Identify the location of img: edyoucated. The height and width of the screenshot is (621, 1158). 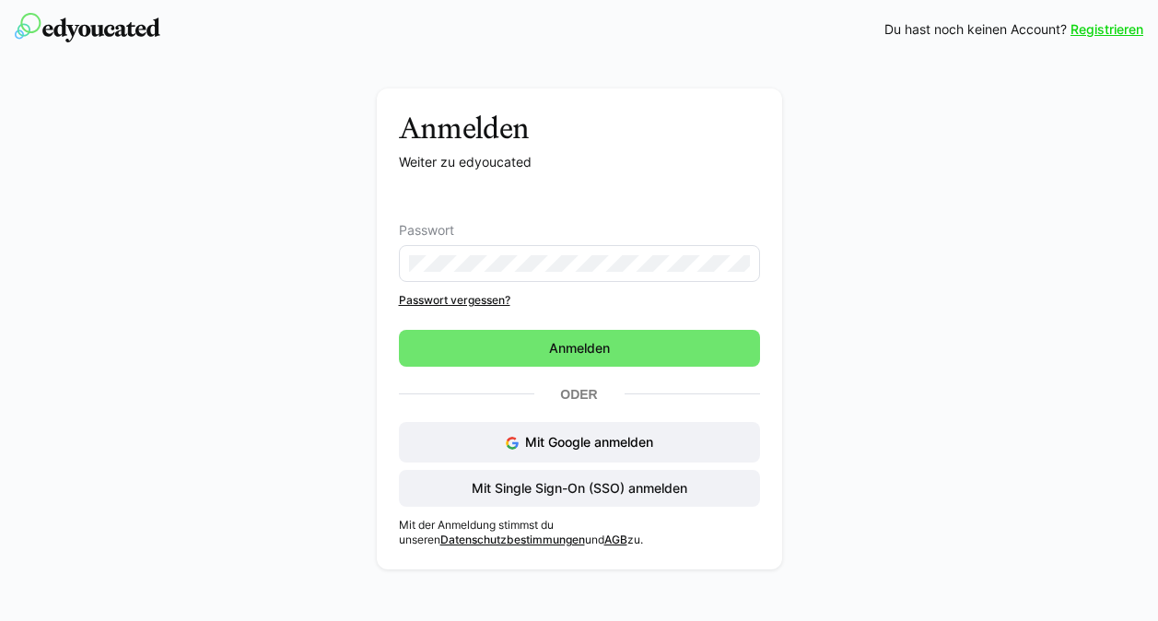
(88, 28).